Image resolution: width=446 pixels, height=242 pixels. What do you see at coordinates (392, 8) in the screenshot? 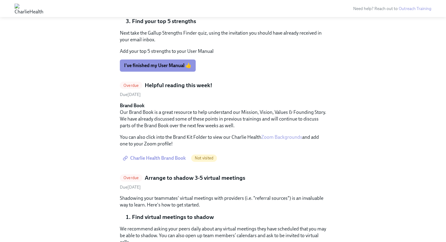
I see `span: Need help? Reach out to` at bounding box center [392, 8].